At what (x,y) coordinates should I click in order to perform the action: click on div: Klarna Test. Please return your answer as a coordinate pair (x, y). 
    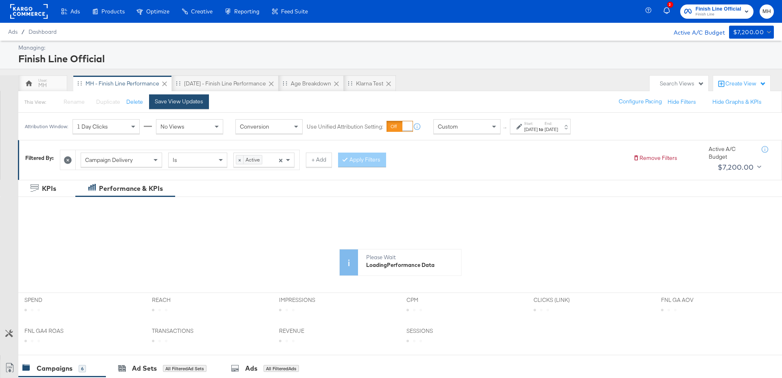
    Looking at the image, I should click on (369, 84).